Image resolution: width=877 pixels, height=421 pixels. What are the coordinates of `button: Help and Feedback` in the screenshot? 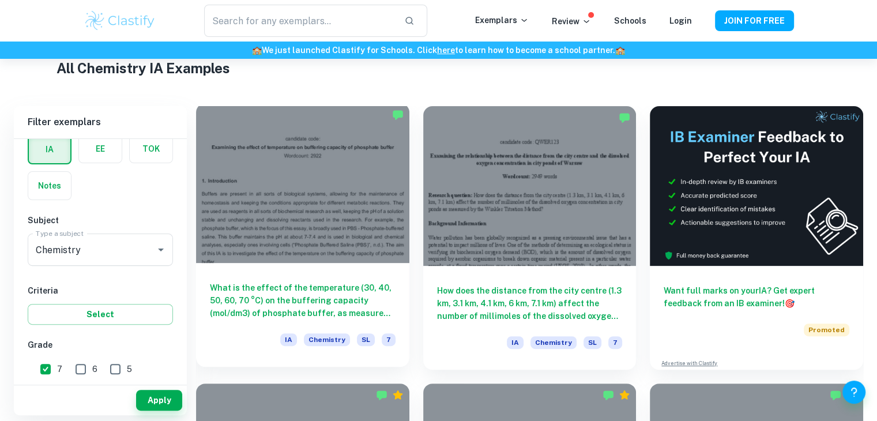 It's located at (854, 392).